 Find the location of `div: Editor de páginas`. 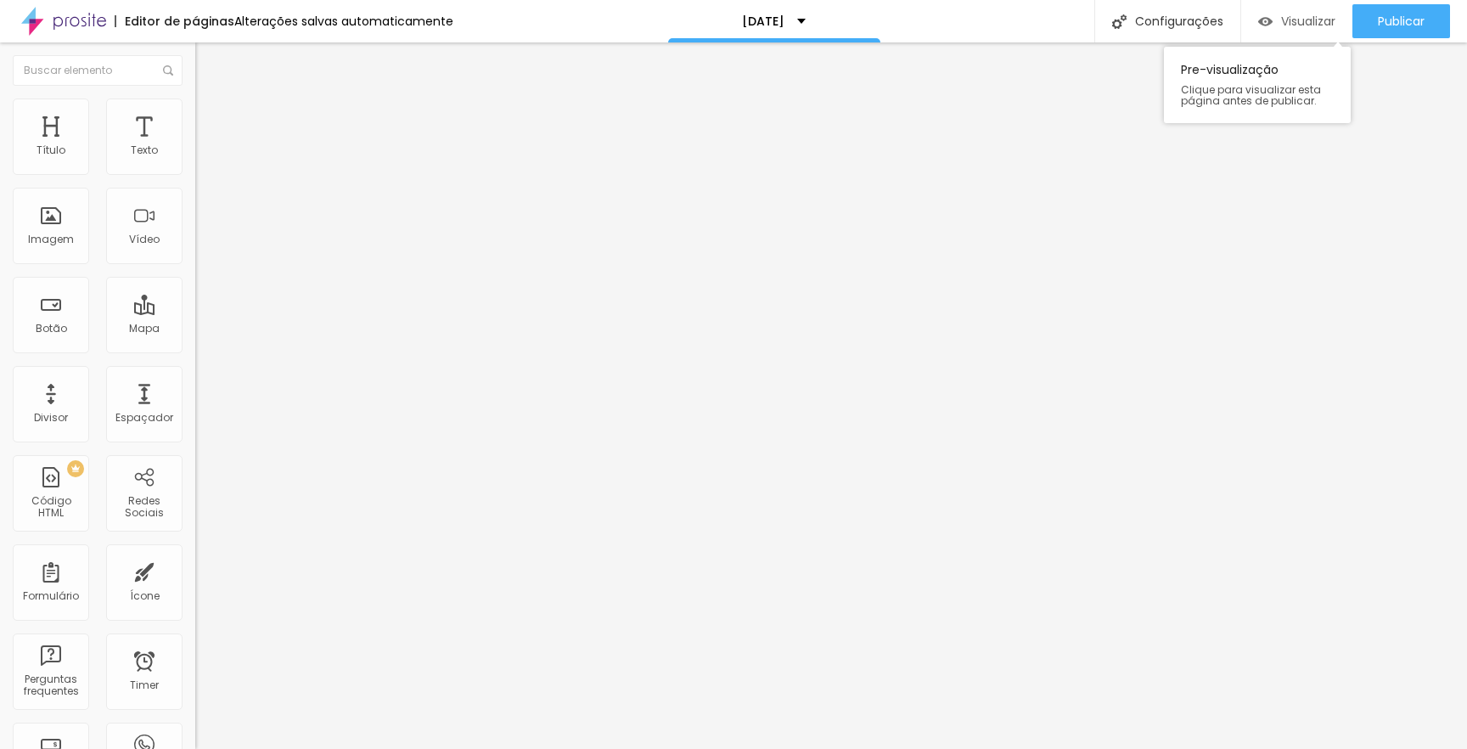

div: Editor de páginas is located at coordinates (174, 21).